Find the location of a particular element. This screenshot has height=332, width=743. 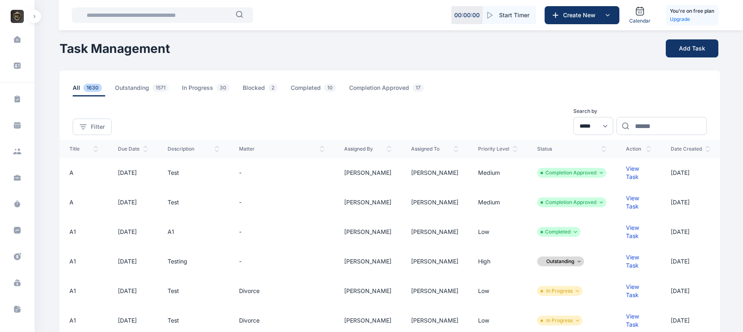

span: date created is located at coordinates (690, 149).